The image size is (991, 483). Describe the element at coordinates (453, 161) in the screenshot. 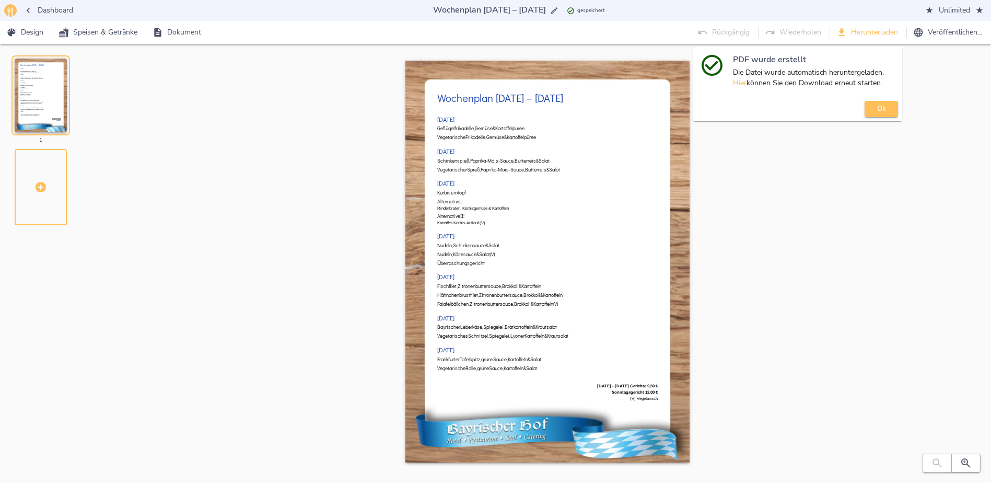

I see `span: Schinkenspieß,` at that location.